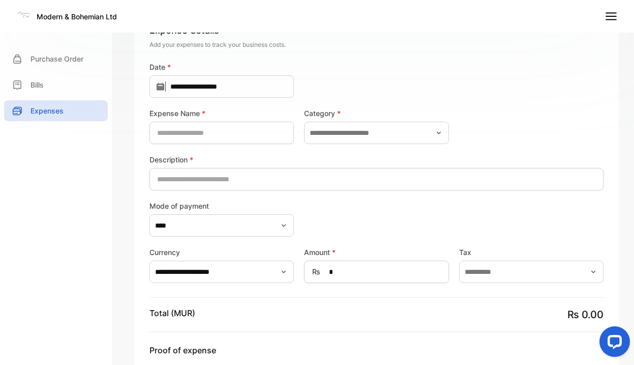  I want to click on label: Tax, so click(532, 252).